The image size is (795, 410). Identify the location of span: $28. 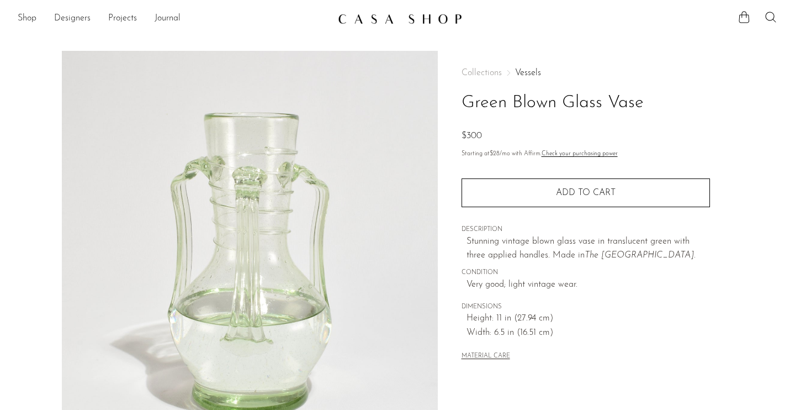
(495, 153).